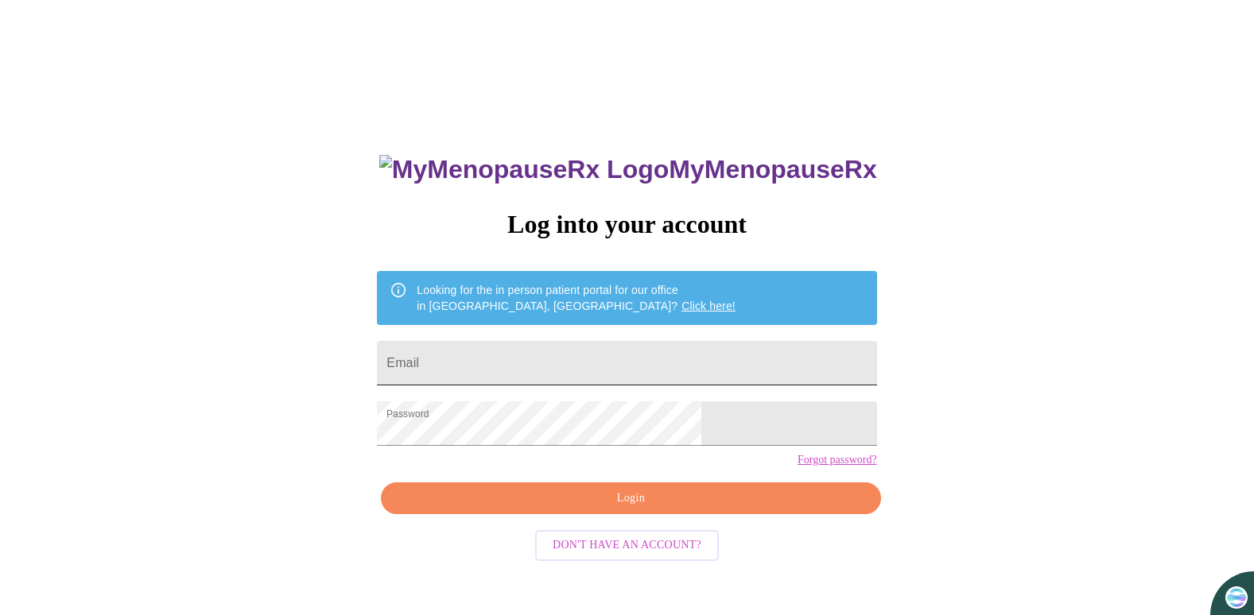 The width and height of the screenshot is (1254, 615). Describe the element at coordinates (630, 499) in the screenshot. I see `button: Login` at that location.